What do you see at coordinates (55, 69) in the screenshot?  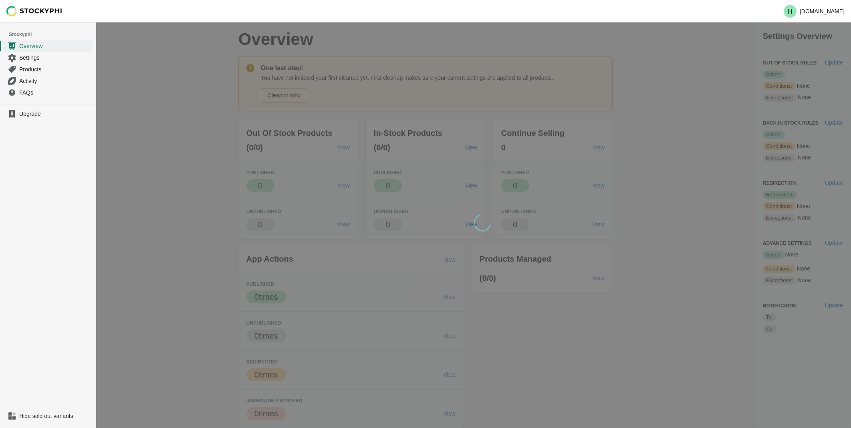 I see `span: Products` at bounding box center [55, 69].